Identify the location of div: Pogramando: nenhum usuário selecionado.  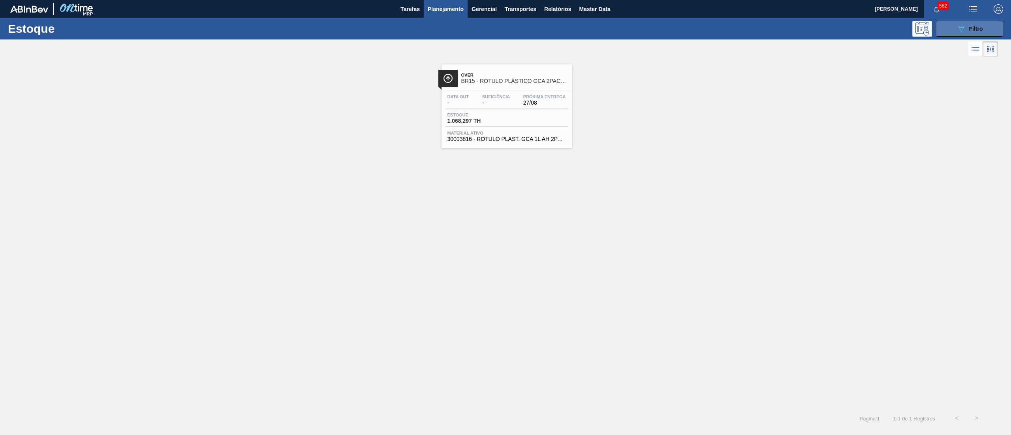
(922, 29).